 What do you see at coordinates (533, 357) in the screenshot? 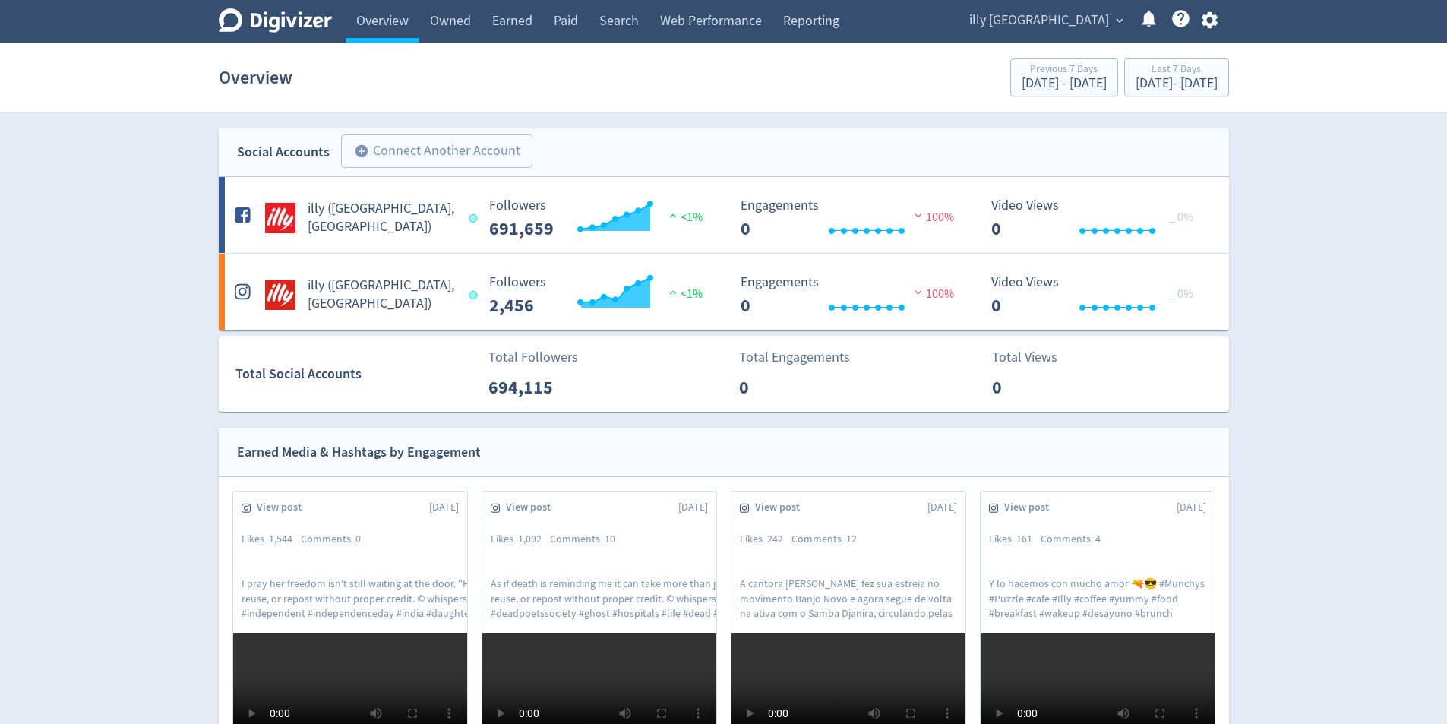
I see `p: Total Followers` at bounding box center [533, 357].